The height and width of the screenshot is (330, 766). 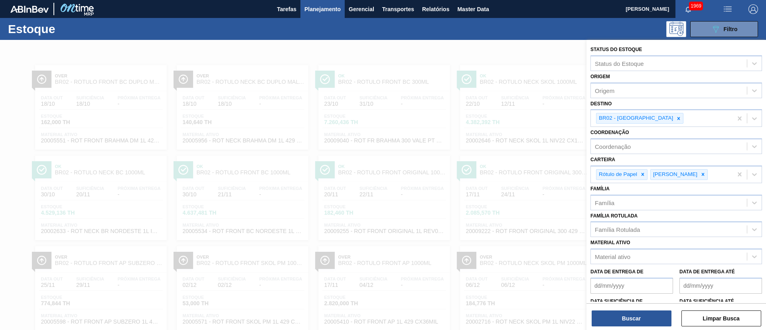 What do you see at coordinates (609, 132) in the screenshot?
I see `label: Coordenação` at bounding box center [609, 132].